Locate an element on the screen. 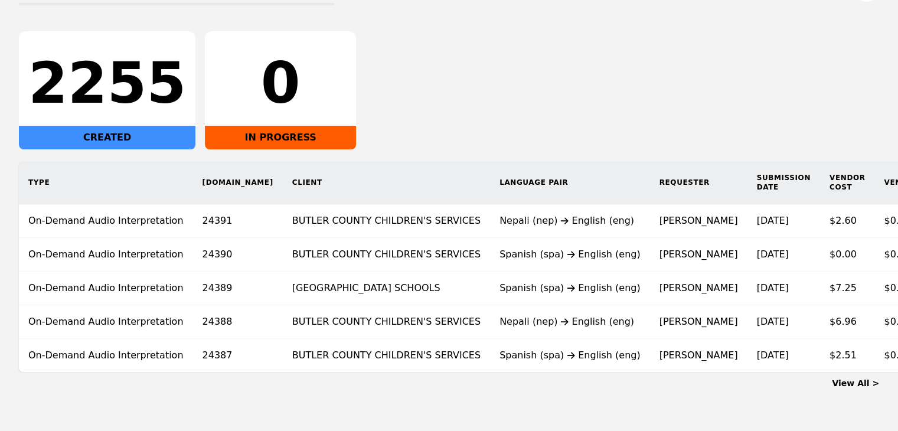 Image resolution: width=898 pixels, height=431 pixels. td: 24387 is located at coordinates (238, 355).